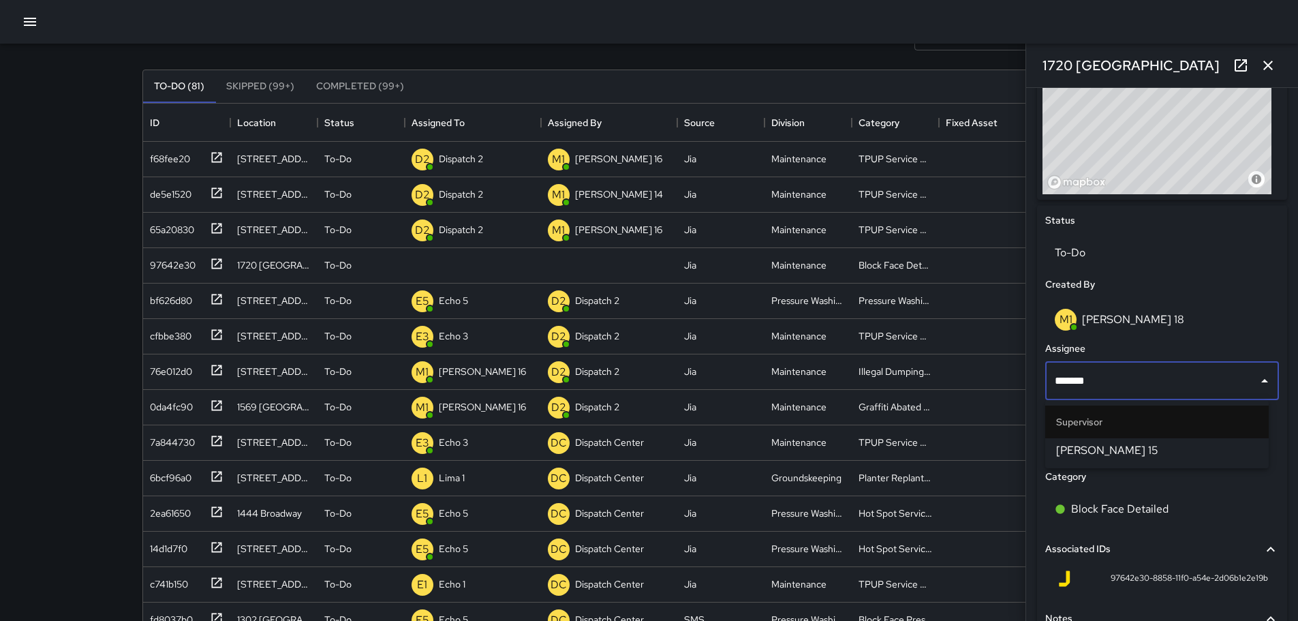 The image size is (1298, 621). I want to click on div: 14d1d7f0, so click(166, 546).